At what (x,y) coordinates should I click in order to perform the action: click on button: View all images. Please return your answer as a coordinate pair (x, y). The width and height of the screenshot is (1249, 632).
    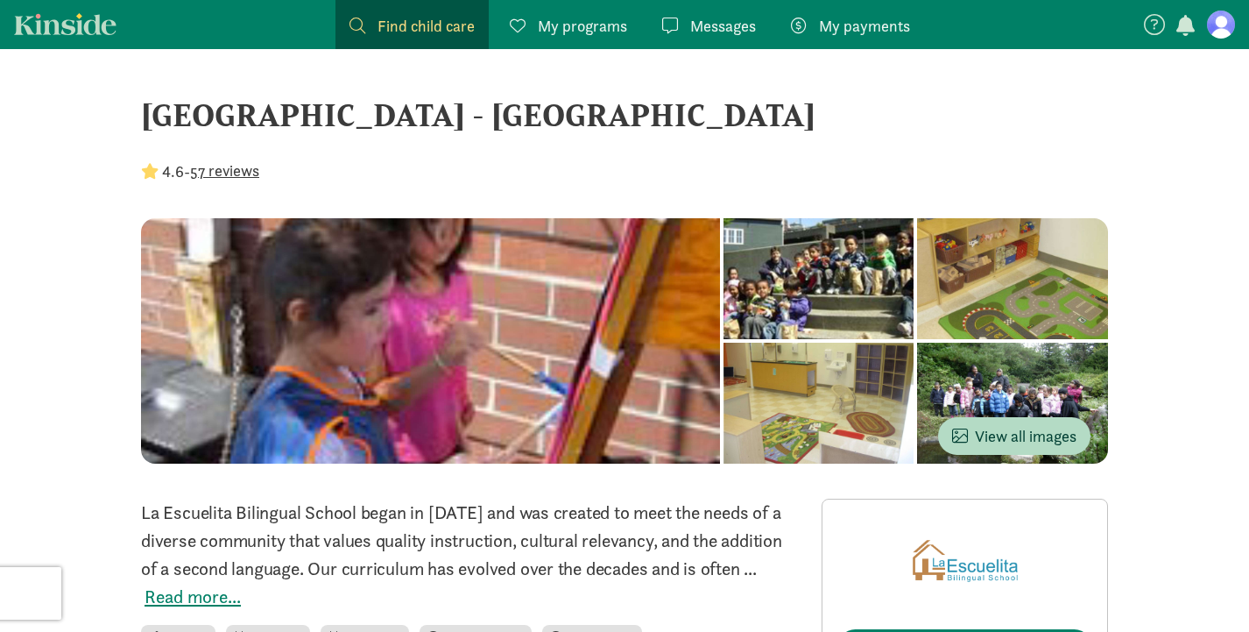
    Looking at the image, I should click on (1014, 435).